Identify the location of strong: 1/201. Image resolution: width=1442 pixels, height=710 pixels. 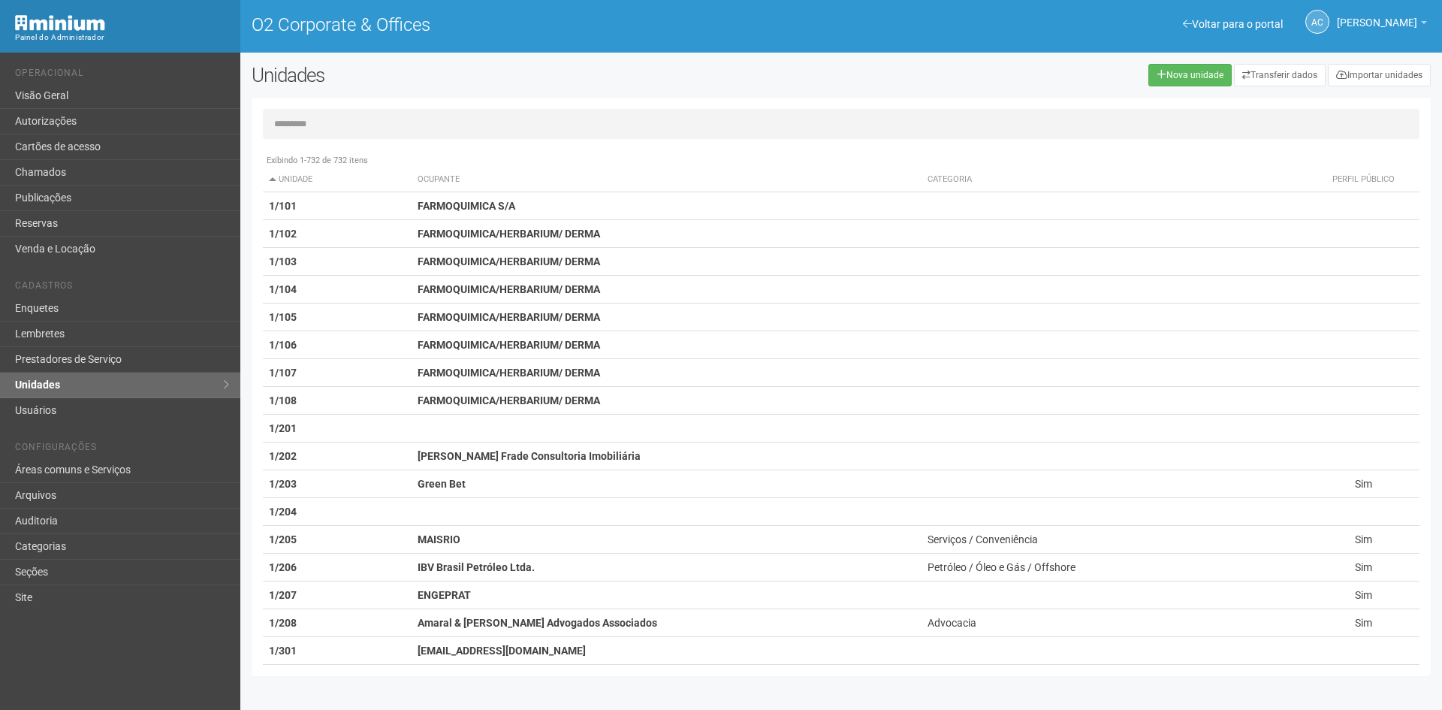
(282, 428).